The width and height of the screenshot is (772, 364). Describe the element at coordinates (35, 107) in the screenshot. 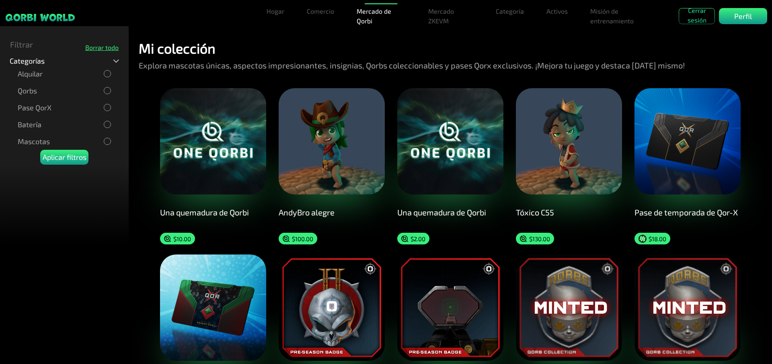

I see `font: Pase QorX` at that location.